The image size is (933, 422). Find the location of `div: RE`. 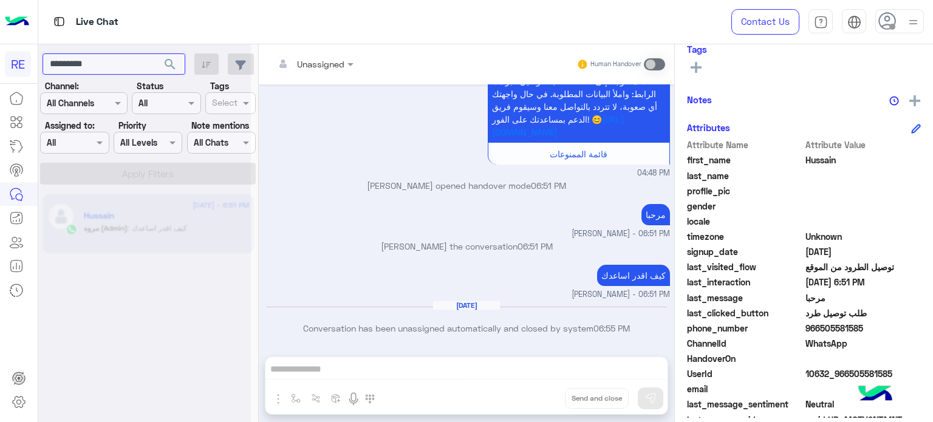

div: RE is located at coordinates (18, 64).